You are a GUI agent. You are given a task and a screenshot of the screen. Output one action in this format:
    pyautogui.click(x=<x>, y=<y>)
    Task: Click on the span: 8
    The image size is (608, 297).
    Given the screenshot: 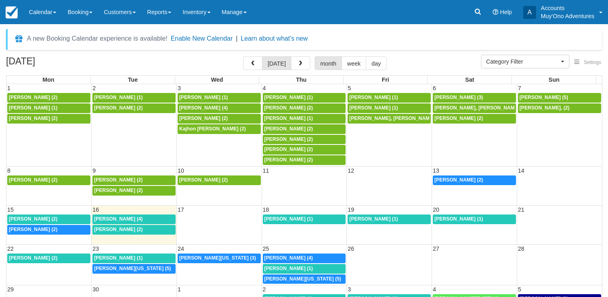 What is the action you would take?
    pyautogui.click(x=9, y=171)
    